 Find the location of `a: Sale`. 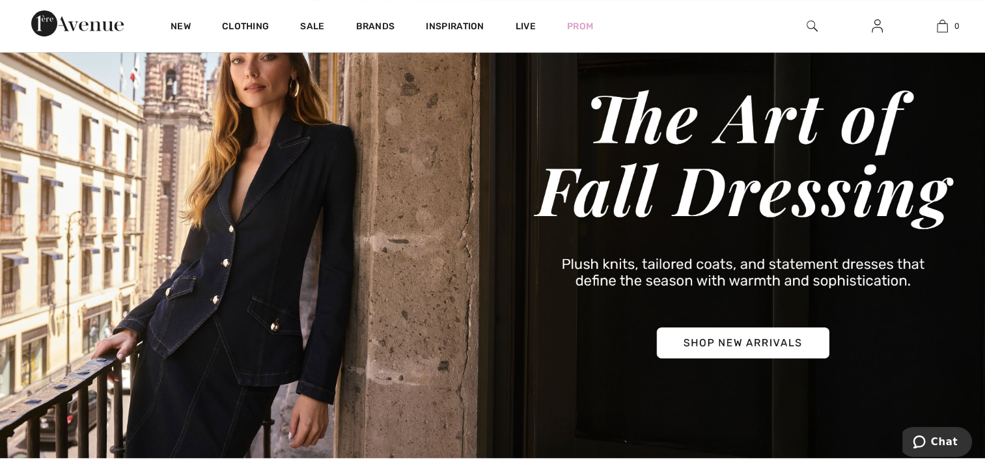

a: Sale is located at coordinates (312, 27).